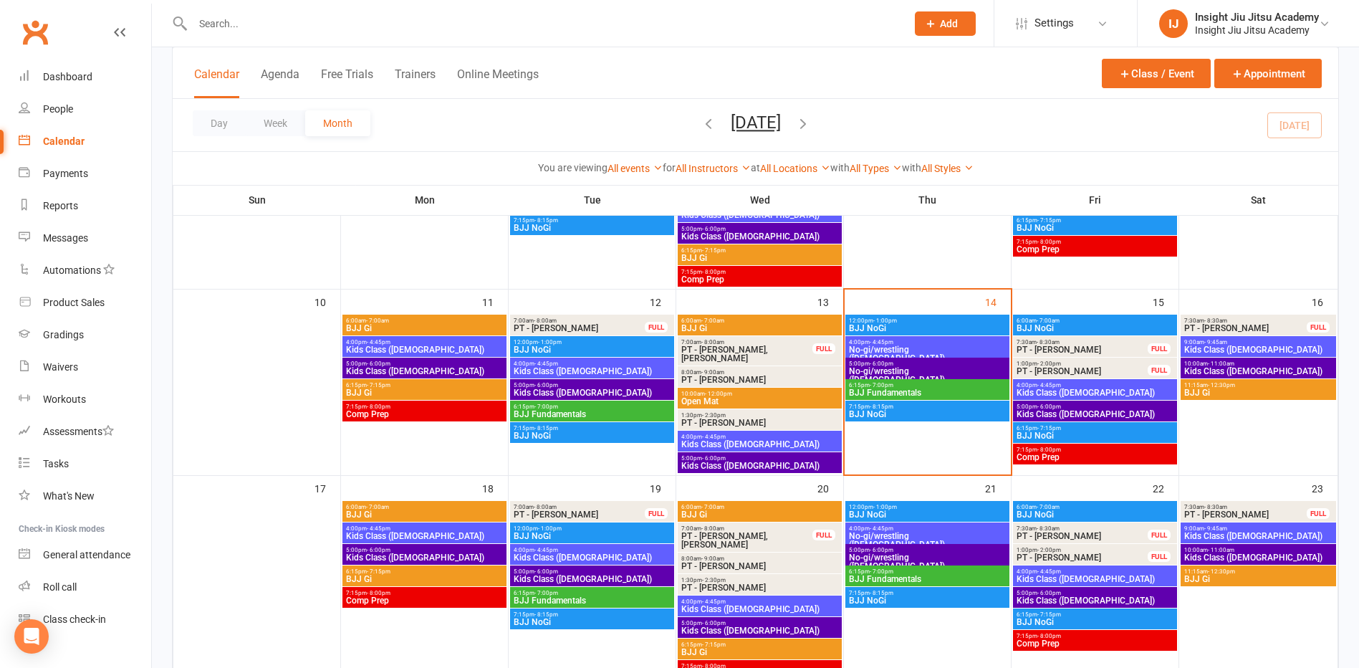 The width and height of the screenshot is (1359, 668). I want to click on th: Sun, so click(257, 200).